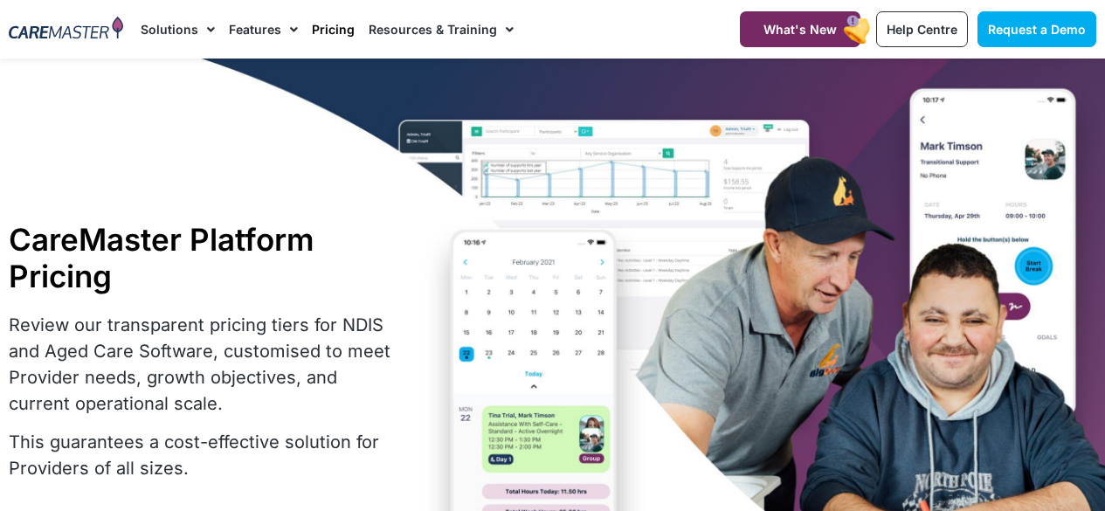 The image size is (1105, 511). I want to click on span: Help Centre, so click(921, 29).